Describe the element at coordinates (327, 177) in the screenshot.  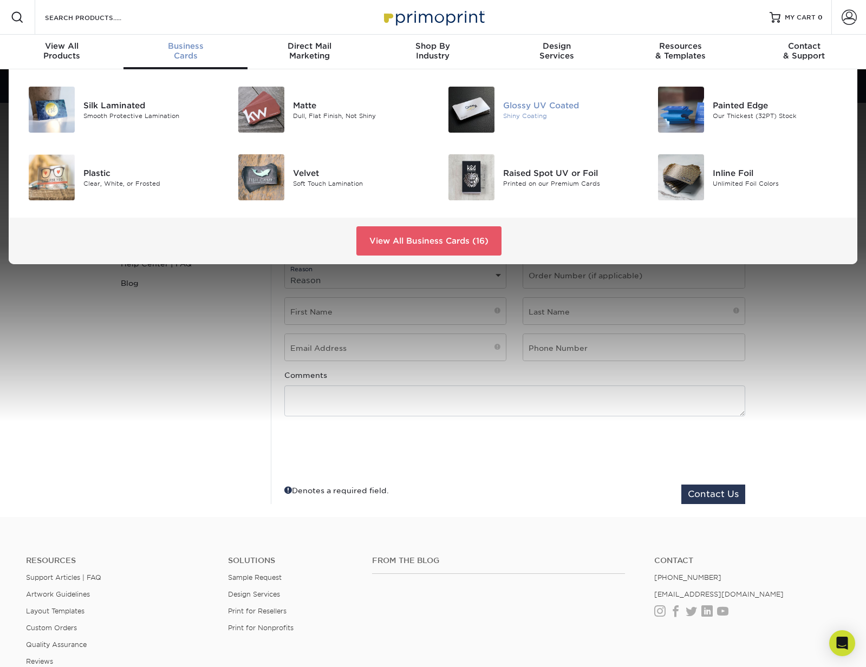
I see `a: Velvet Business Cards Velvet Soft Touch Lamination` at that location.